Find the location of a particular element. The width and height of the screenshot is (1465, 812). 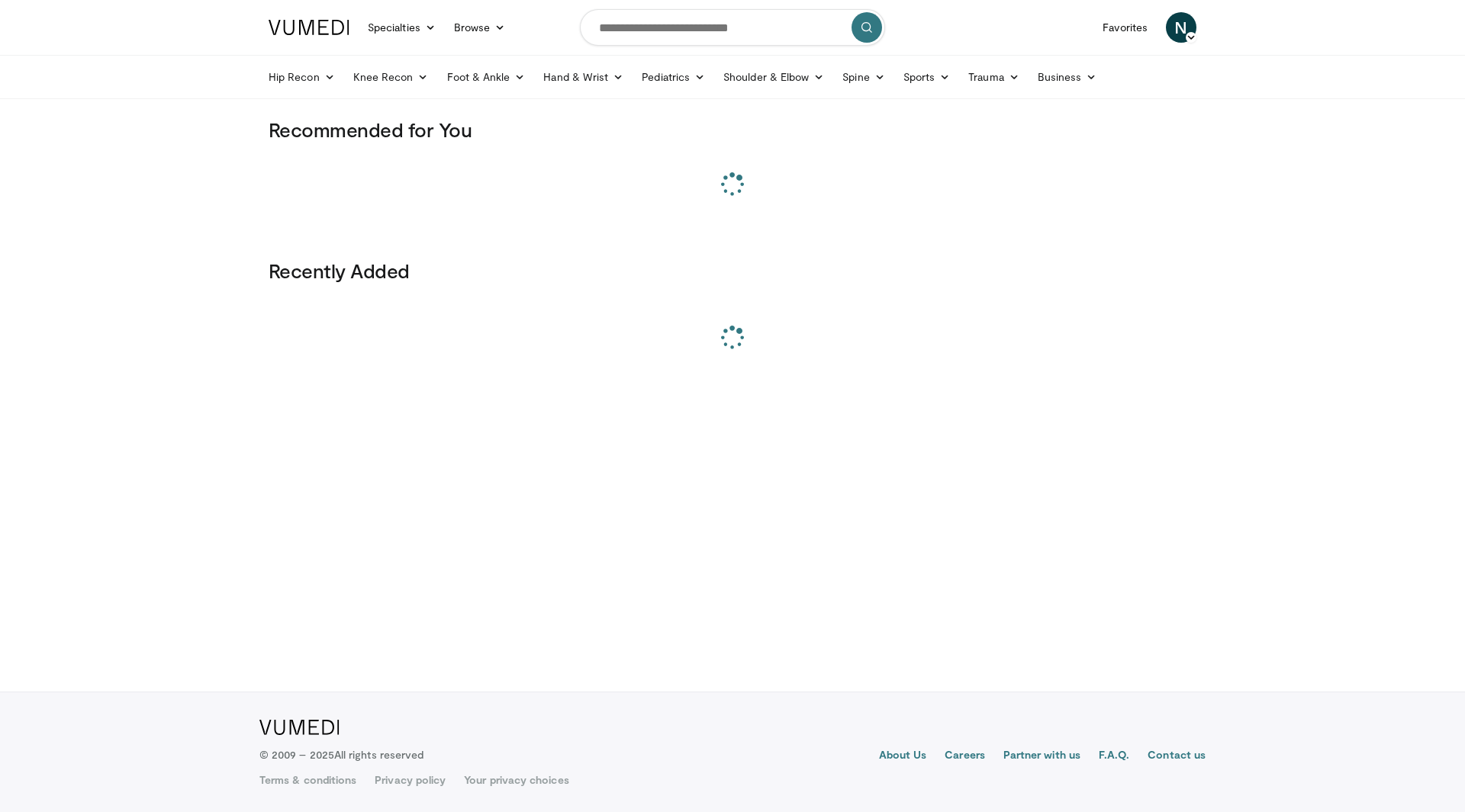

a: Contact us is located at coordinates (1176, 756).